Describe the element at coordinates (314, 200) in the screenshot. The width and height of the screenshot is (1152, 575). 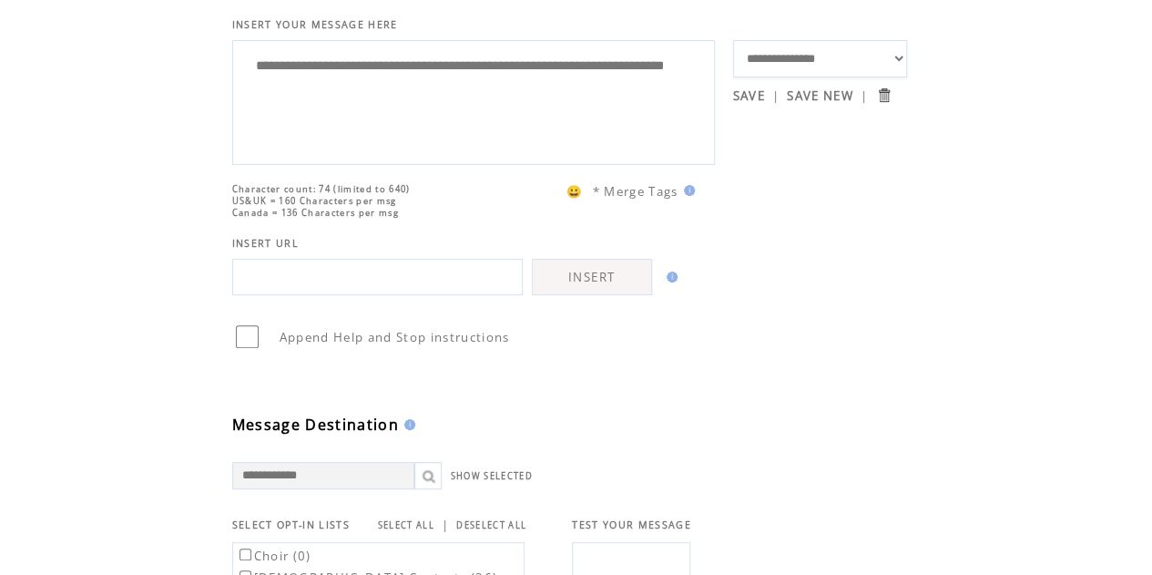
I see `span: US&UK = 160 Characters per msg` at that location.